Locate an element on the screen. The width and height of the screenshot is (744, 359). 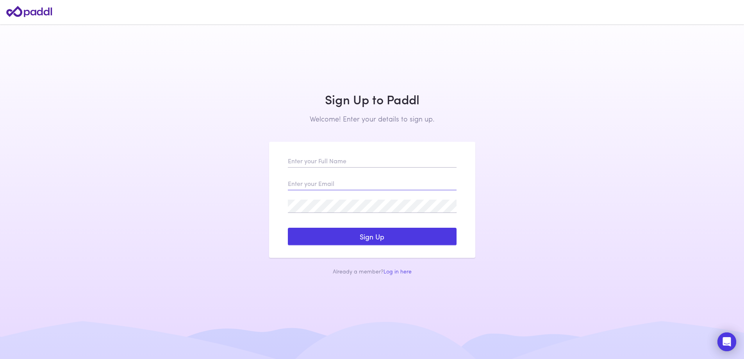
input: Enter your Email is located at coordinates (372, 183).